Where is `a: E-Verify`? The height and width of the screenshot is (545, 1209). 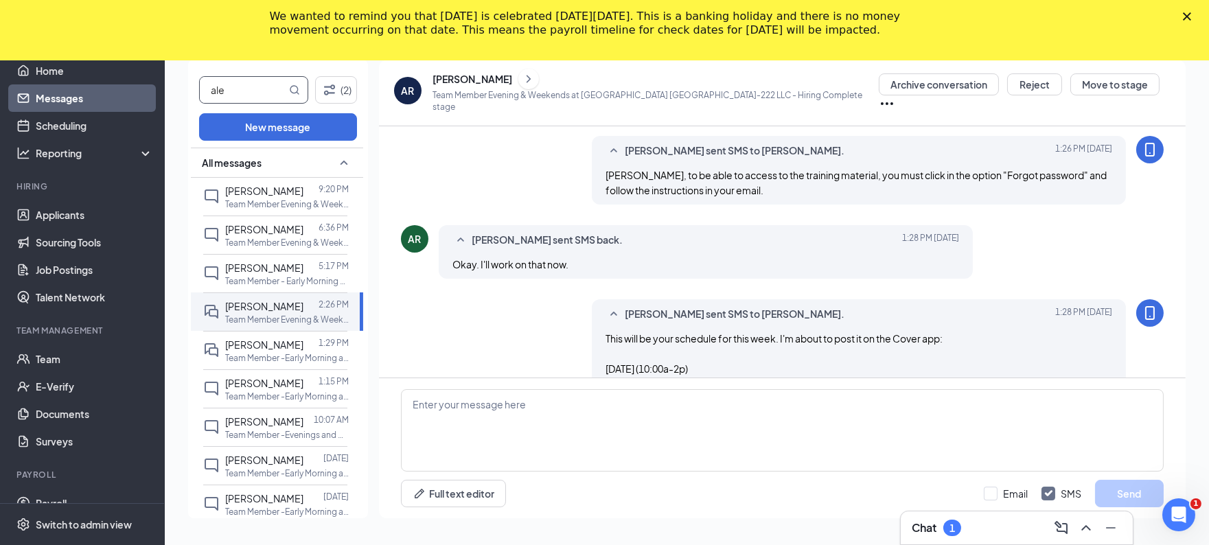 a: E-Verify is located at coordinates (94, 387).